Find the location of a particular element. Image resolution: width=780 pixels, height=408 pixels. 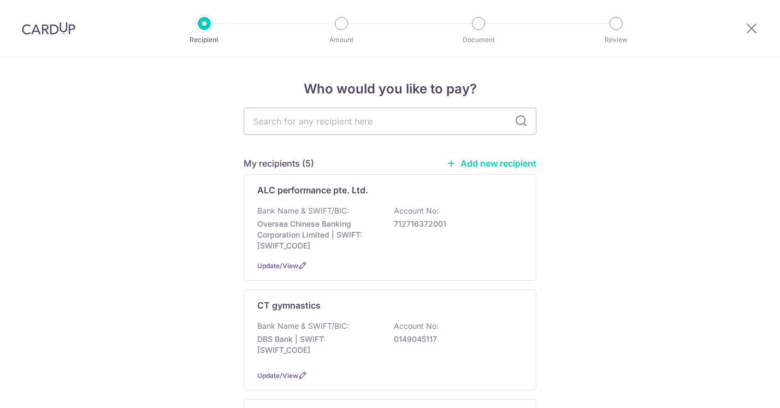

h4: Who would you like to pay? is located at coordinates (390, 89).